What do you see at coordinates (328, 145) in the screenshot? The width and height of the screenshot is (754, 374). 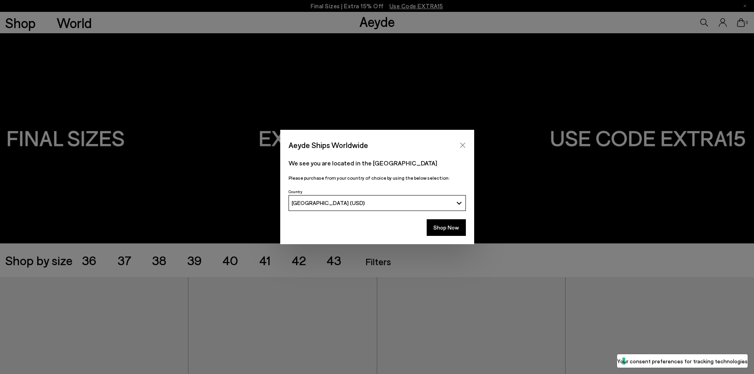 I see `span: Aeyde Ships Worldwide` at bounding box center [328, 145].